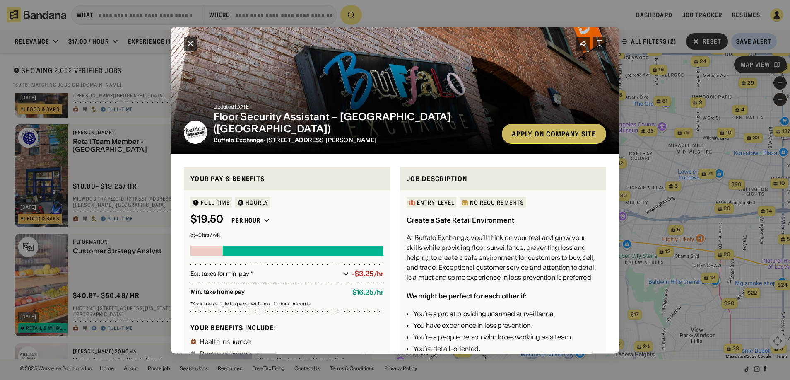 This screenshot has width=790, height=380. Describe the element at coordinates (368, 273) in the screenshot. I see `div: -$3.25/hr` at that location.